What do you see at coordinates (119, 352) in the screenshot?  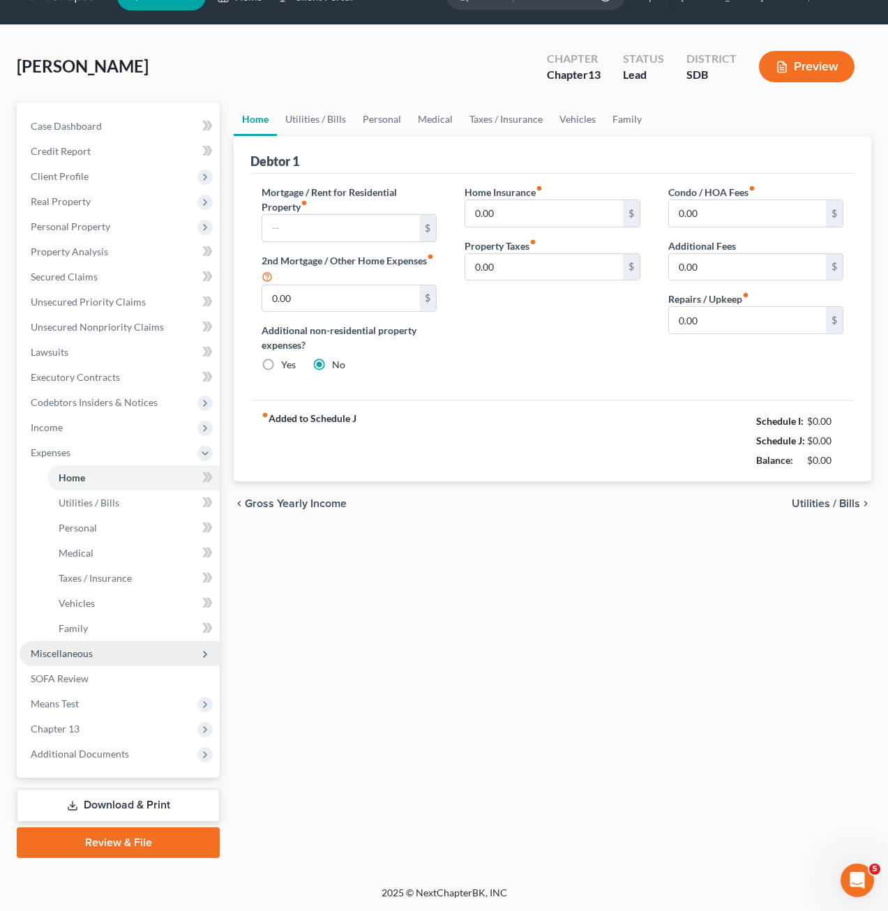 I see `a: Lawsuits` at bounding box center [119, 352].